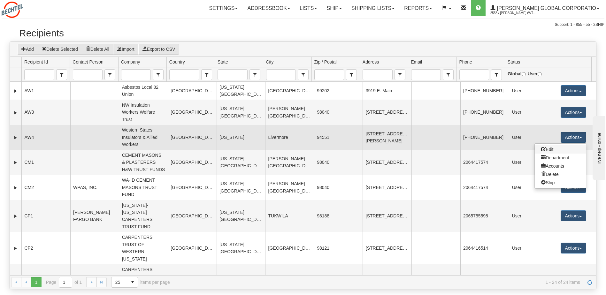 The image size is (606, 295). What do you see at coordinates (339, 248) in the screenshot?
I see `td: 98121` at bounding box center [339, 248].